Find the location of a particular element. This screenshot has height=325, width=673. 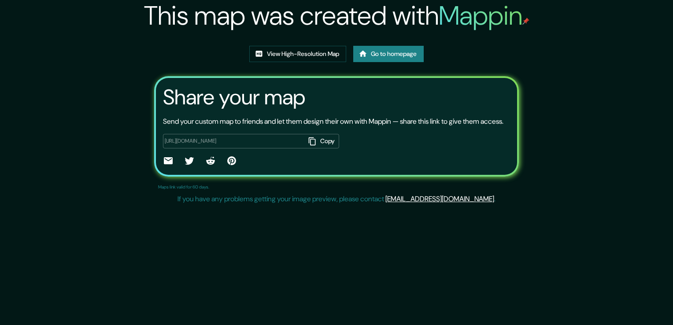

a: View High-Resolution Map is located at coordinates (298, 54).